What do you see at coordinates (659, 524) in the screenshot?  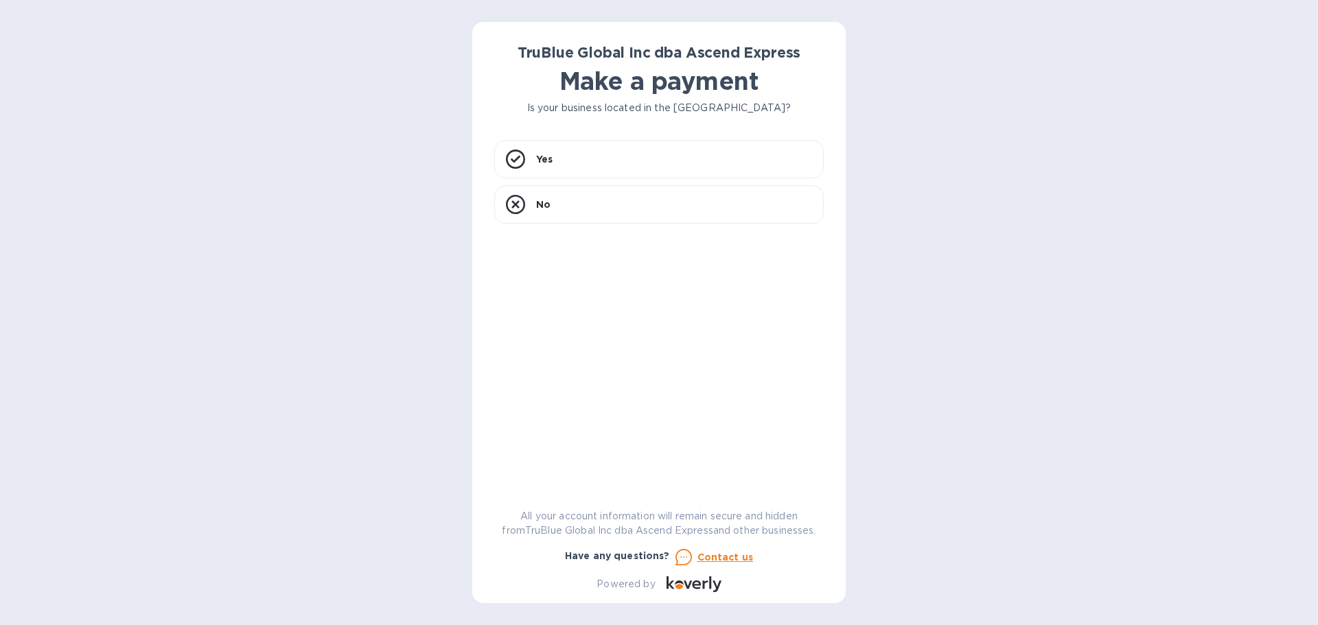 I see `p: All your account information will remain secure and hidden from TruBlue Global Inc dba Ascend Exp...` at bounding box center [659, 524].